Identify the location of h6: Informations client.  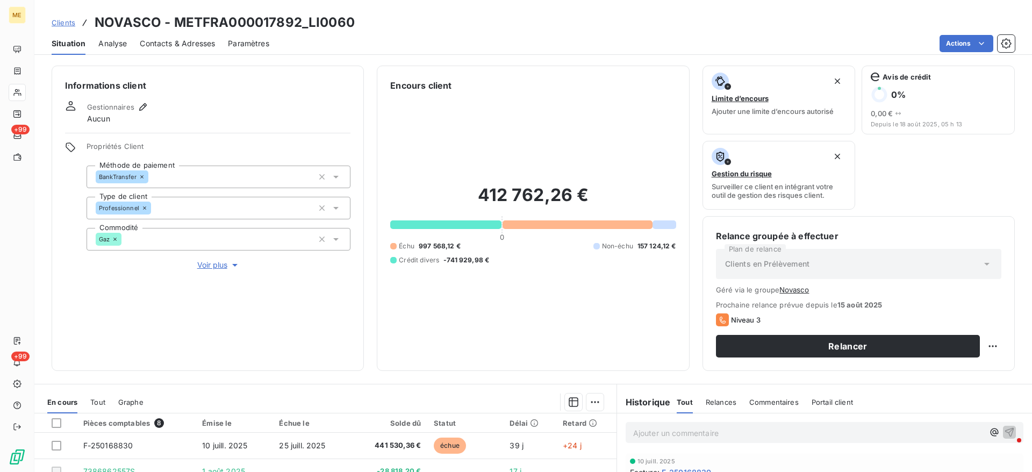
(207, 85).